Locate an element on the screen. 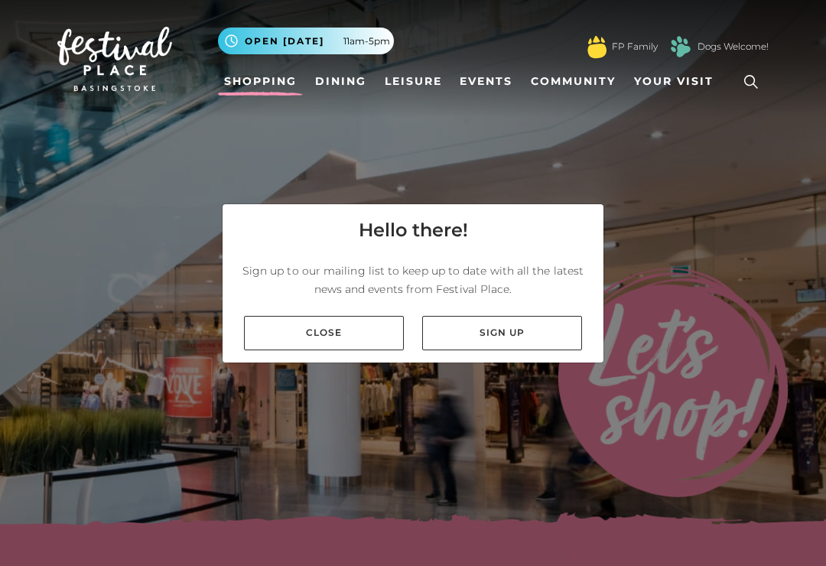 This screenshot has width=826, height=566. a: Community is located at coordinates (573, 81).